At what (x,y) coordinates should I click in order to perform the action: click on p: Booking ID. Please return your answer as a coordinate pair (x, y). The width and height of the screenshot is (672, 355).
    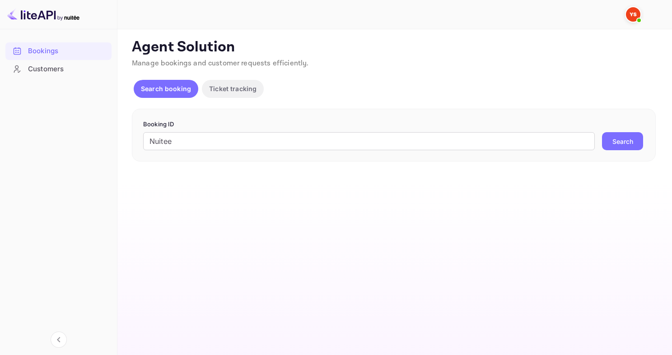
    Looking at the image, I should click on (394, 125).